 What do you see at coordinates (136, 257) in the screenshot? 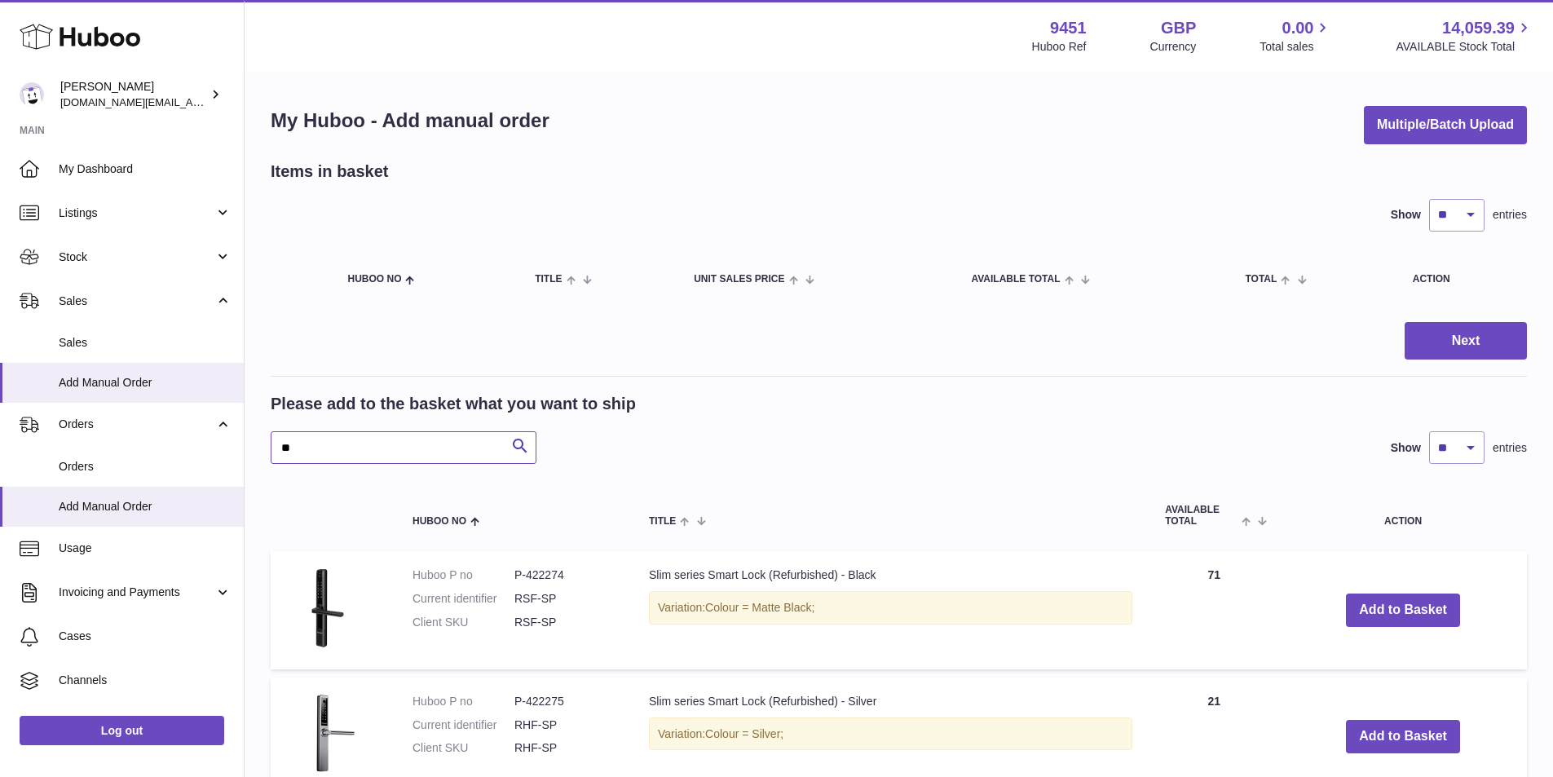
I see `span: Stock` at bounding box center [136, 257].